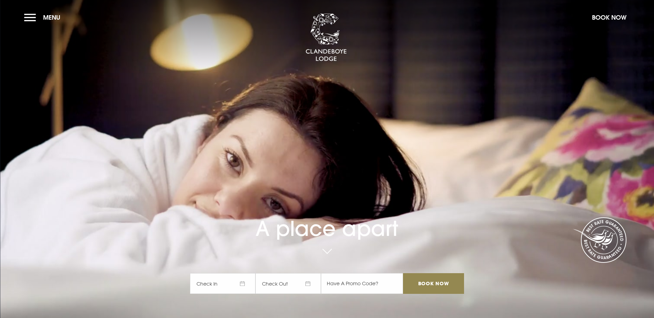 The width and height of the screenshot is (654, 318). What do you see at coordinates (52, 17) in the screenshot?
I see `span: Menu` at bounding box center [52, 17].